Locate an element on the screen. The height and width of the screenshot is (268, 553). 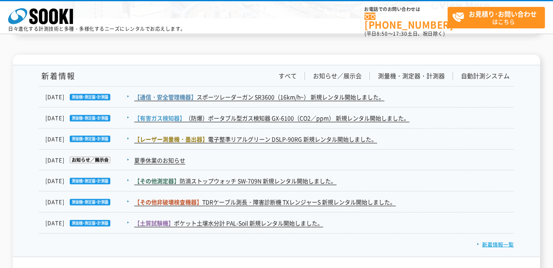
span: 【その他測定器】 is located at coordinates (157, 180).